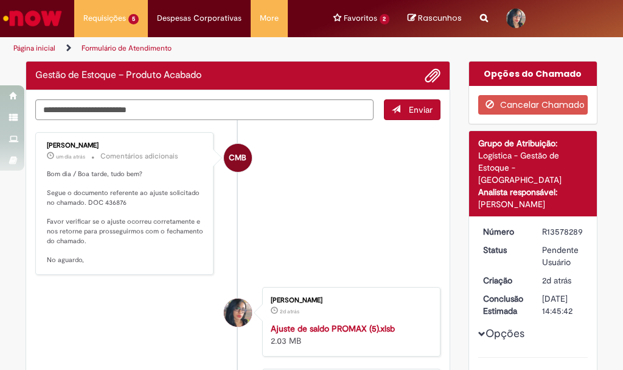  Describe the element at coordinates (139, 156) in the screenshot. I see `small: Comentários adicionais` at that location.